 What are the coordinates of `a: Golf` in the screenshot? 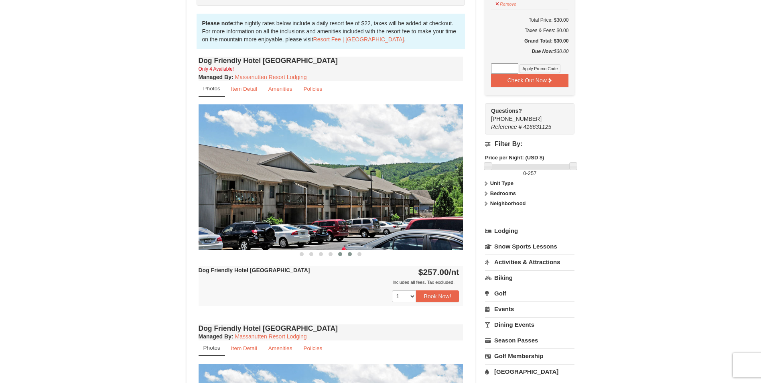 It's located at (530, 293).